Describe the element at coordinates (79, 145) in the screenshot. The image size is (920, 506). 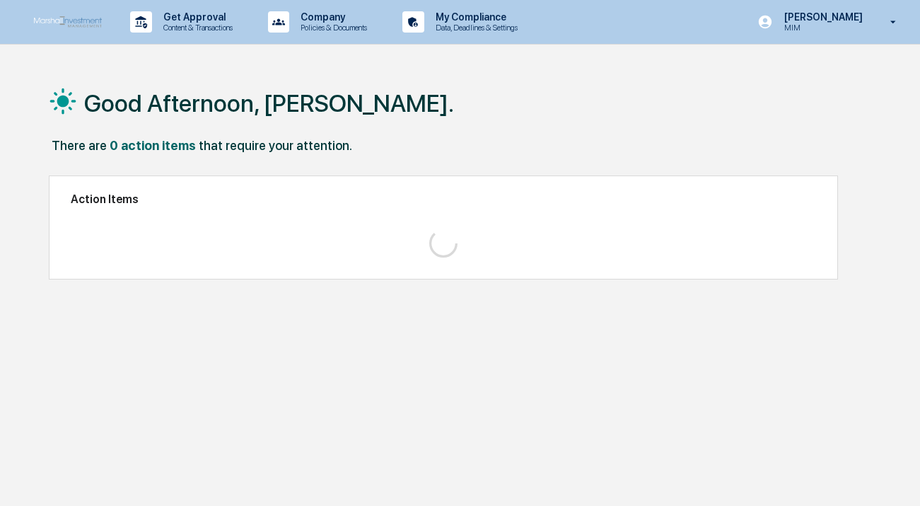
I see `div: There are` at that location.